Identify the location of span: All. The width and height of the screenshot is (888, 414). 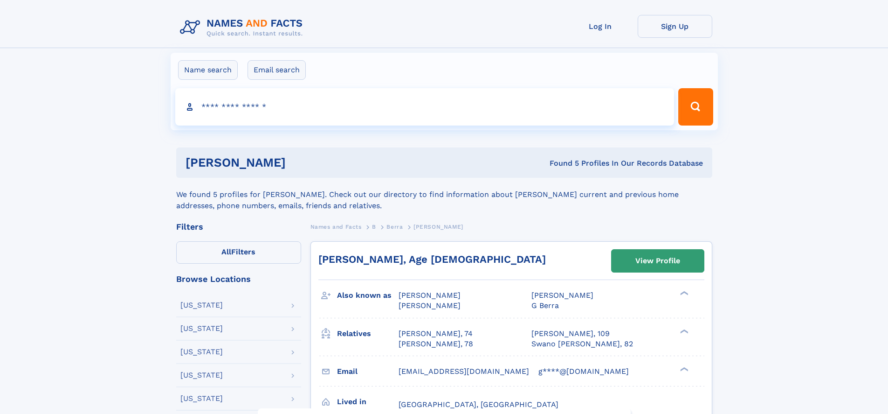
(226, 251).